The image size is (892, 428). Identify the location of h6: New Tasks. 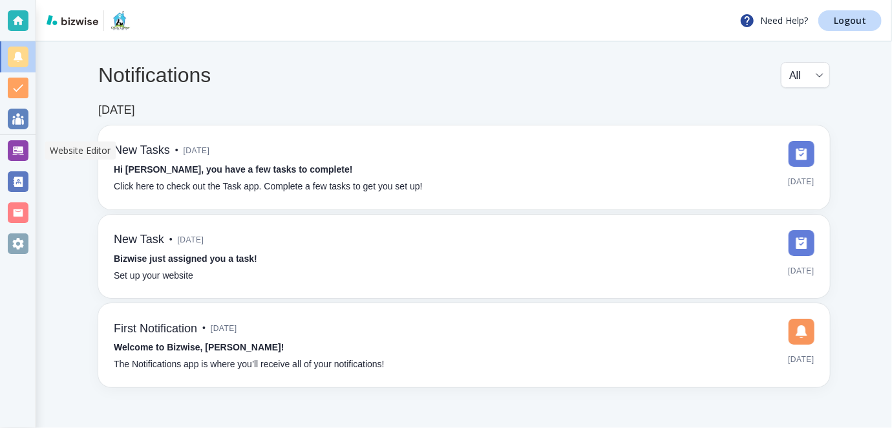
(142, 151).